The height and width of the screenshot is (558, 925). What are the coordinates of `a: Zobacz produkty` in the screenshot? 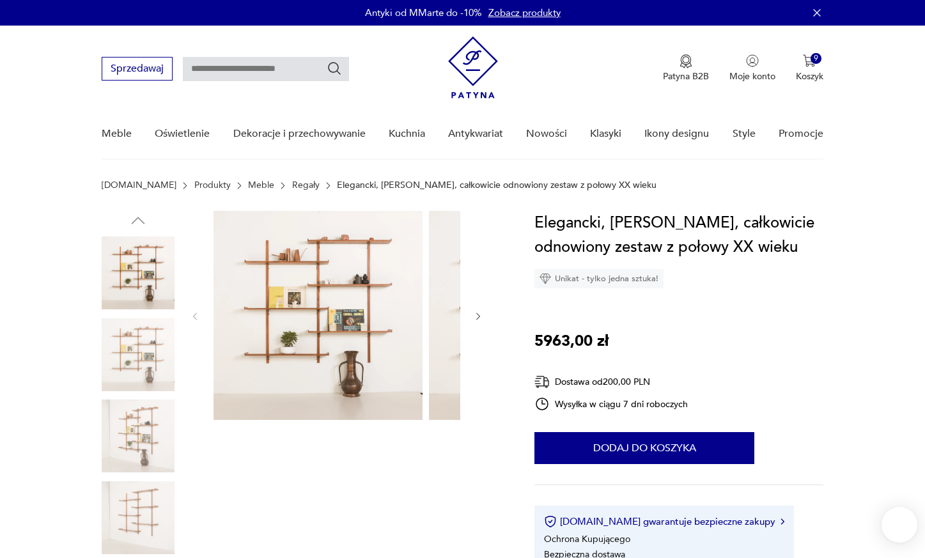 It's located at (524, 13).